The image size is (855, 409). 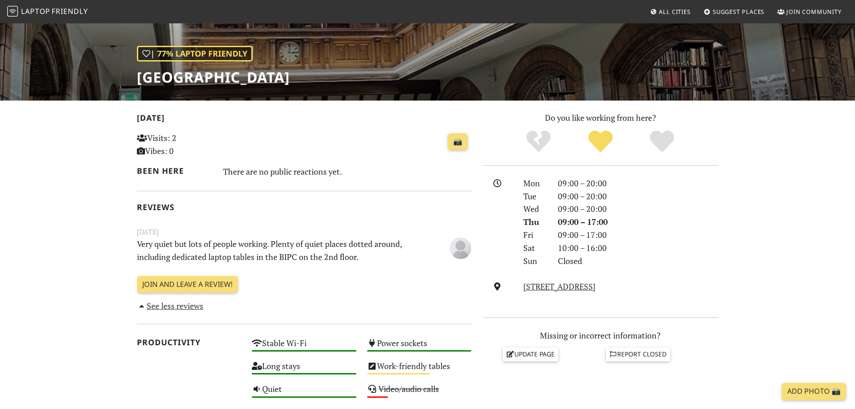 I want to click on span: All Cities, so click(x=675, y=12).